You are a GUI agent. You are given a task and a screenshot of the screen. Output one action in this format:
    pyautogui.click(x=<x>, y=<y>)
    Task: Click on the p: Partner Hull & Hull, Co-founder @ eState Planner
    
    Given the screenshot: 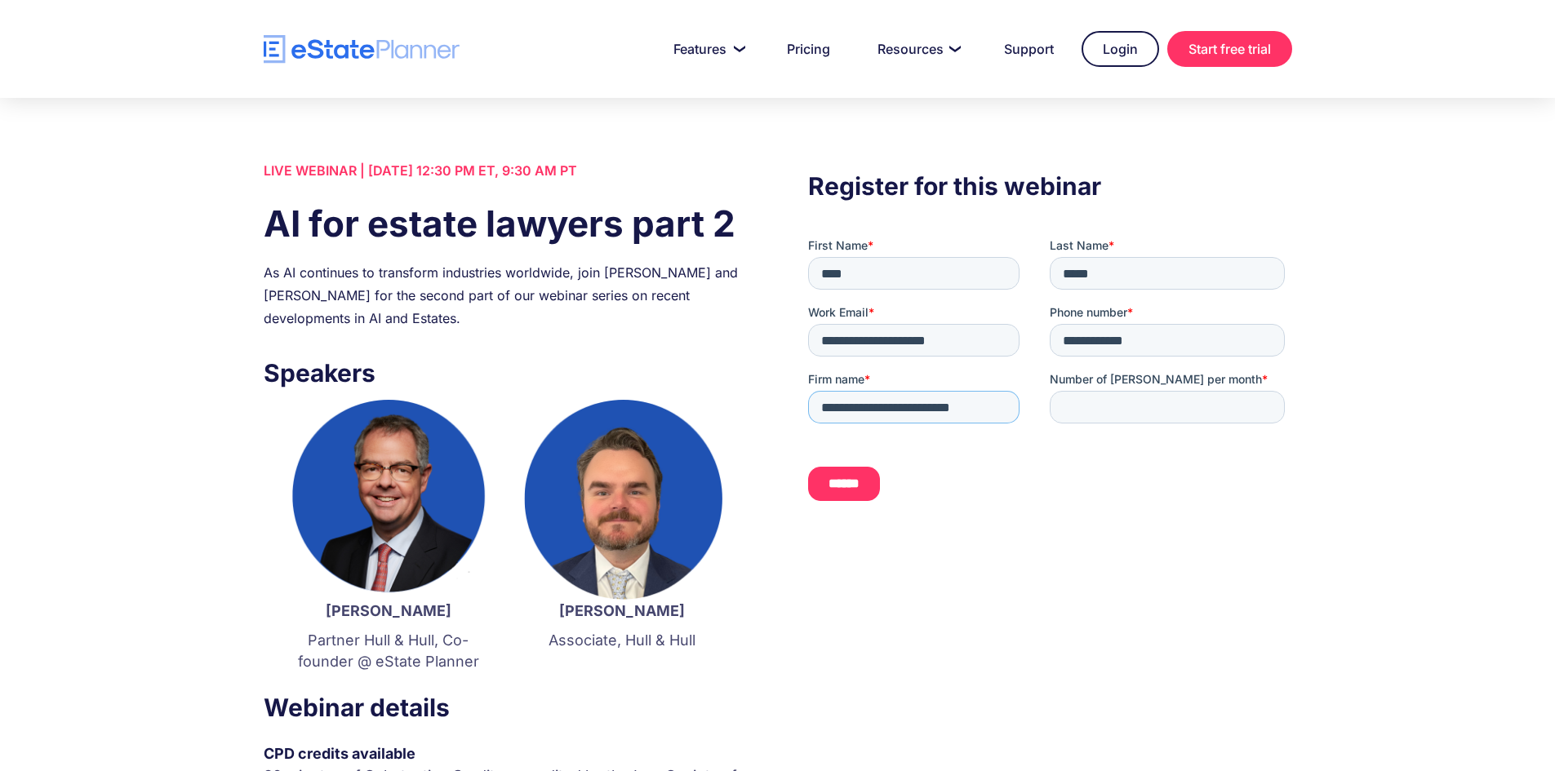 What is the action you would take?
    pyautogui.click(x=389, y=651)
    